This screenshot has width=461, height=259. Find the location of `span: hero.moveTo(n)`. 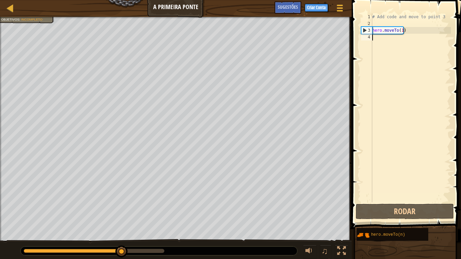

span: hero.moveTo(n) is located at coordinates (388, 235).